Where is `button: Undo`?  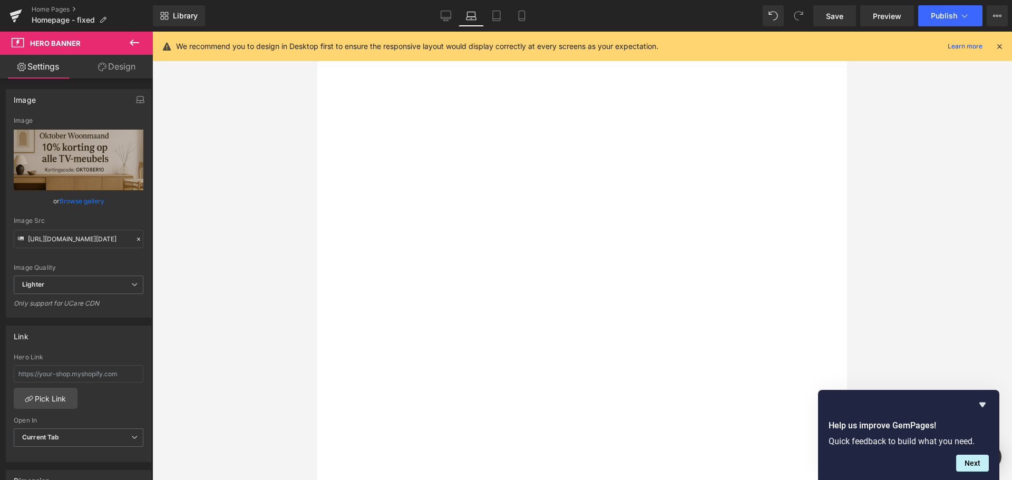 button: Undo is located at coordinates (773, 16).